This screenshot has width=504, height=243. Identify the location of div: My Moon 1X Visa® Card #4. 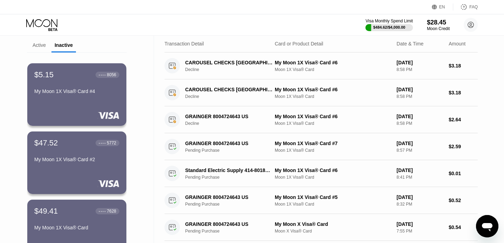
(77, 91).